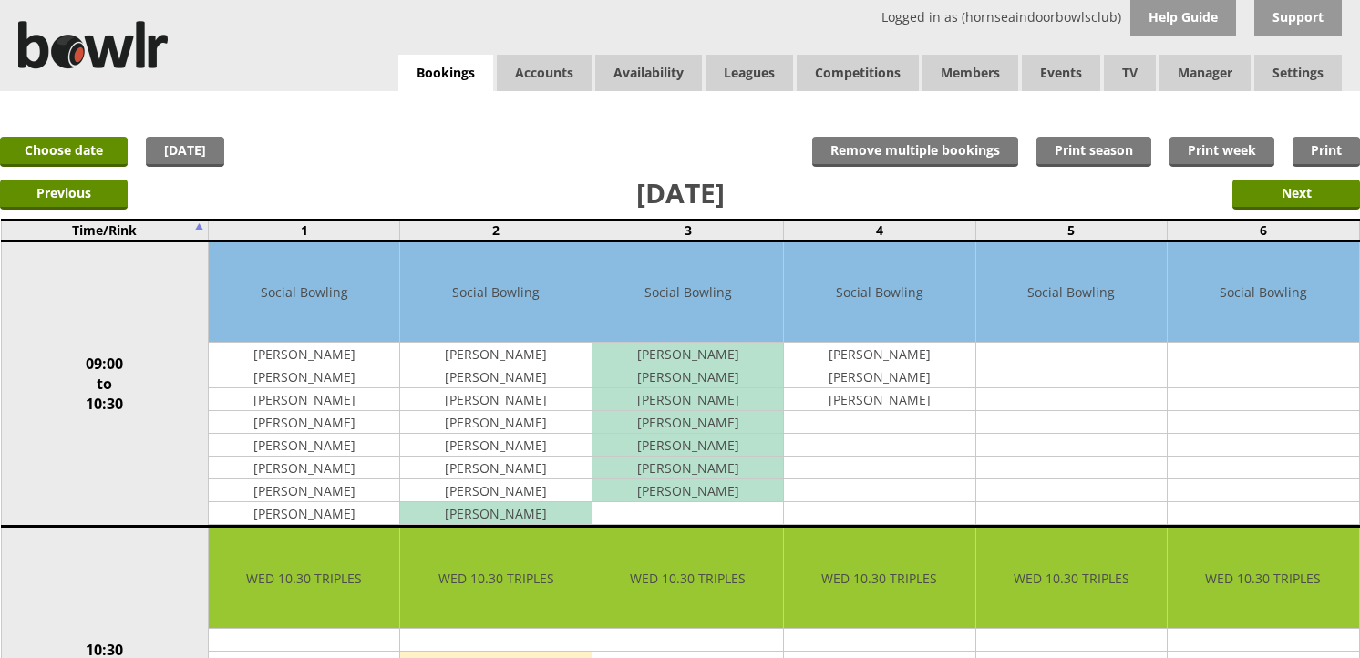 This screenshot has height=658, width=1360. Describe the element at coordinates (1205, 73) in the screenshot. I see `span: Manager` at that location.